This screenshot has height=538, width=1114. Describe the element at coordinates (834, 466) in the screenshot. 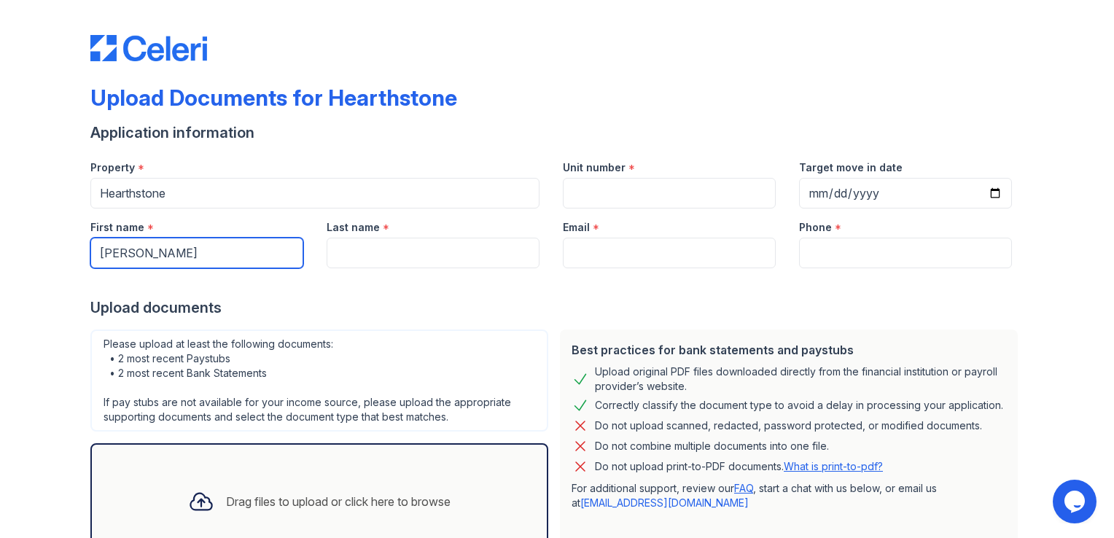

I see `a: What is print-to-pdf?` at that location.